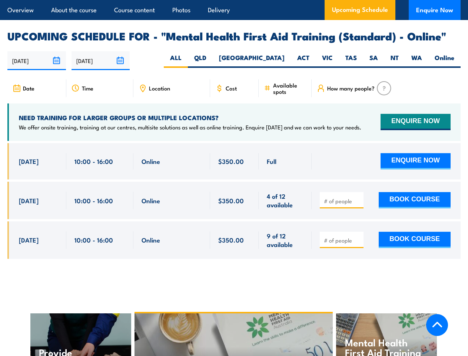  Describe the element at coordinates (176, 60) in the screenshot. I see `label: ALL` at that location.